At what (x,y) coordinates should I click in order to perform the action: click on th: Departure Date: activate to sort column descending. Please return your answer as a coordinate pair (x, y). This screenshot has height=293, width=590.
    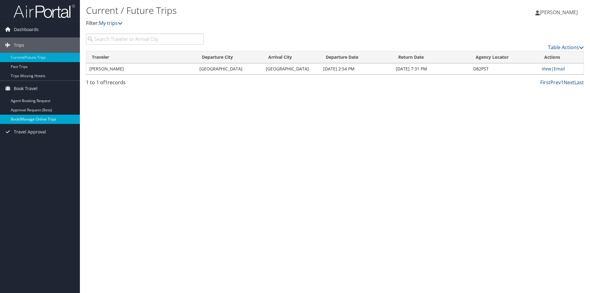
    Looking at the image, I should click on (356, 57).